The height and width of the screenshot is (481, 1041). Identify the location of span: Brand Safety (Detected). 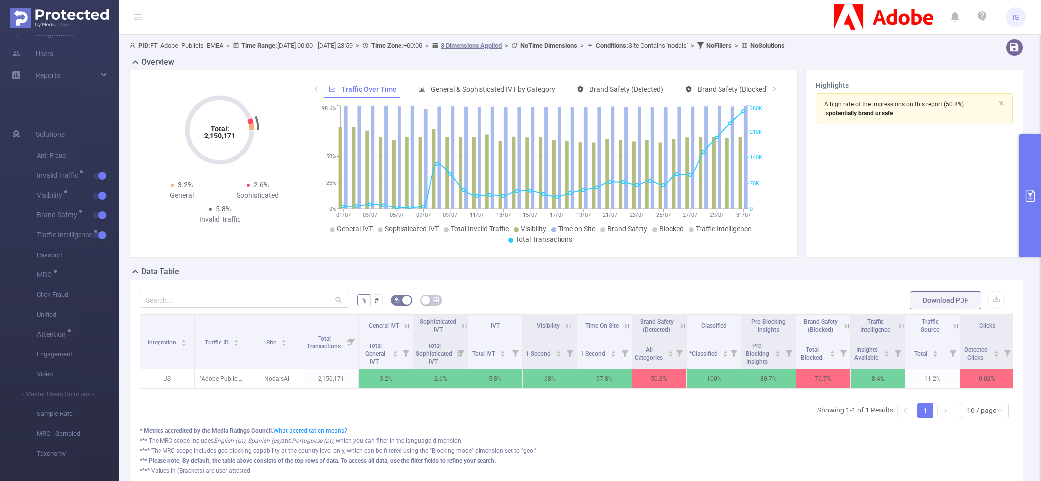
(657, 326).